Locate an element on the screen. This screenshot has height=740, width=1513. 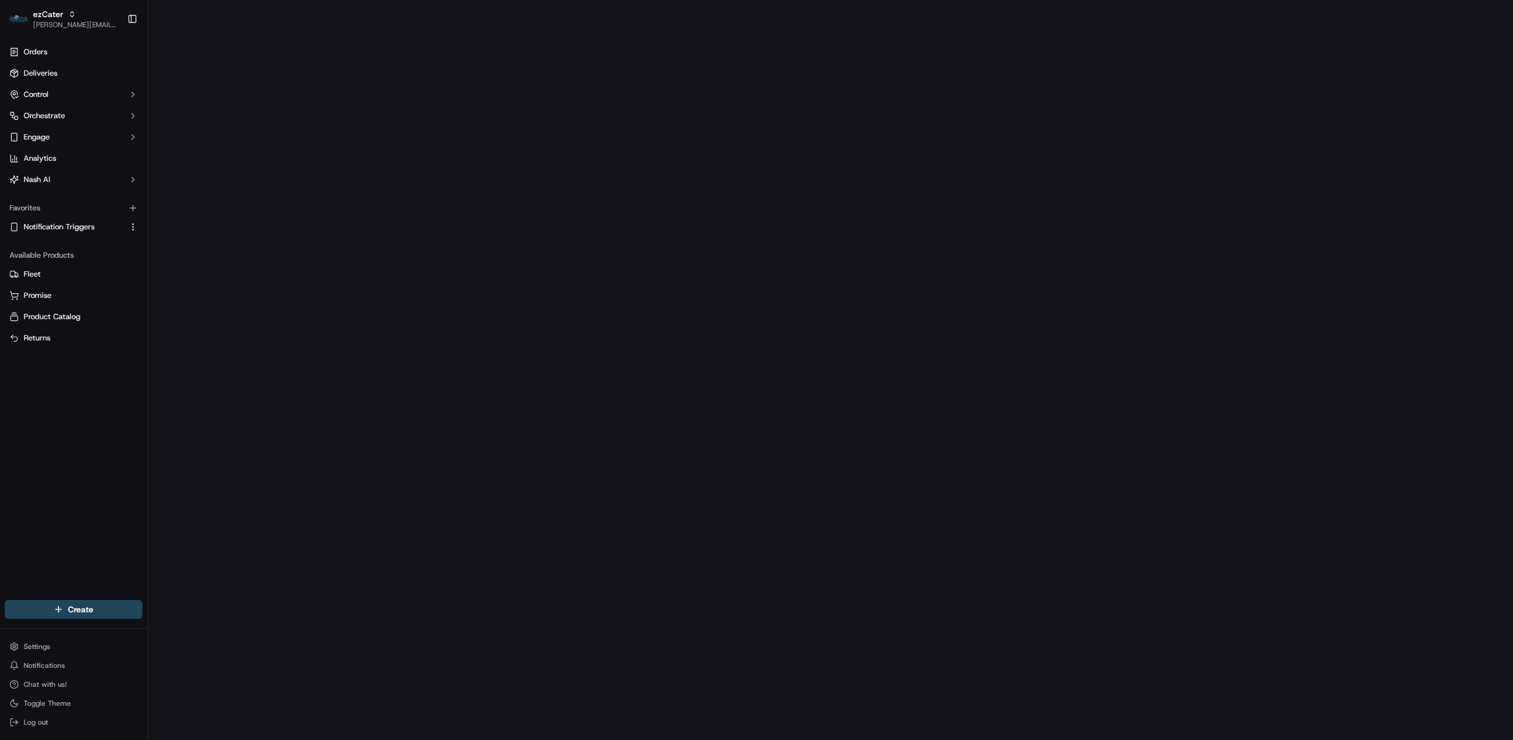
span: Deliveries is located at coordinates (40, 73).